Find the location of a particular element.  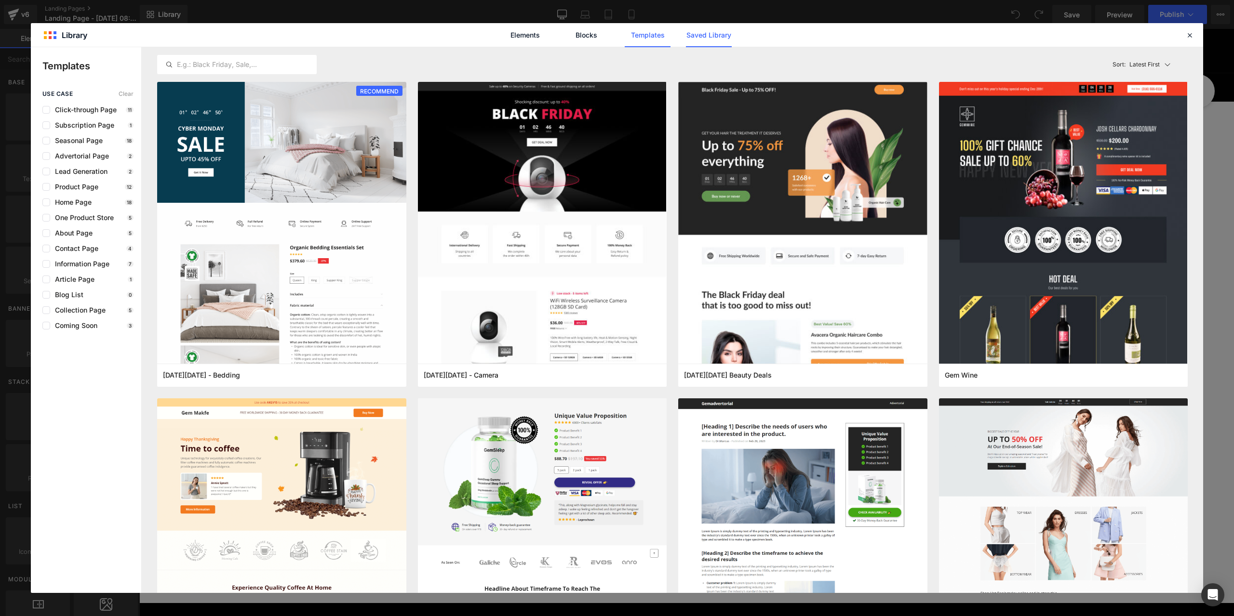

p: Templates is located at coordinates (92, 66).